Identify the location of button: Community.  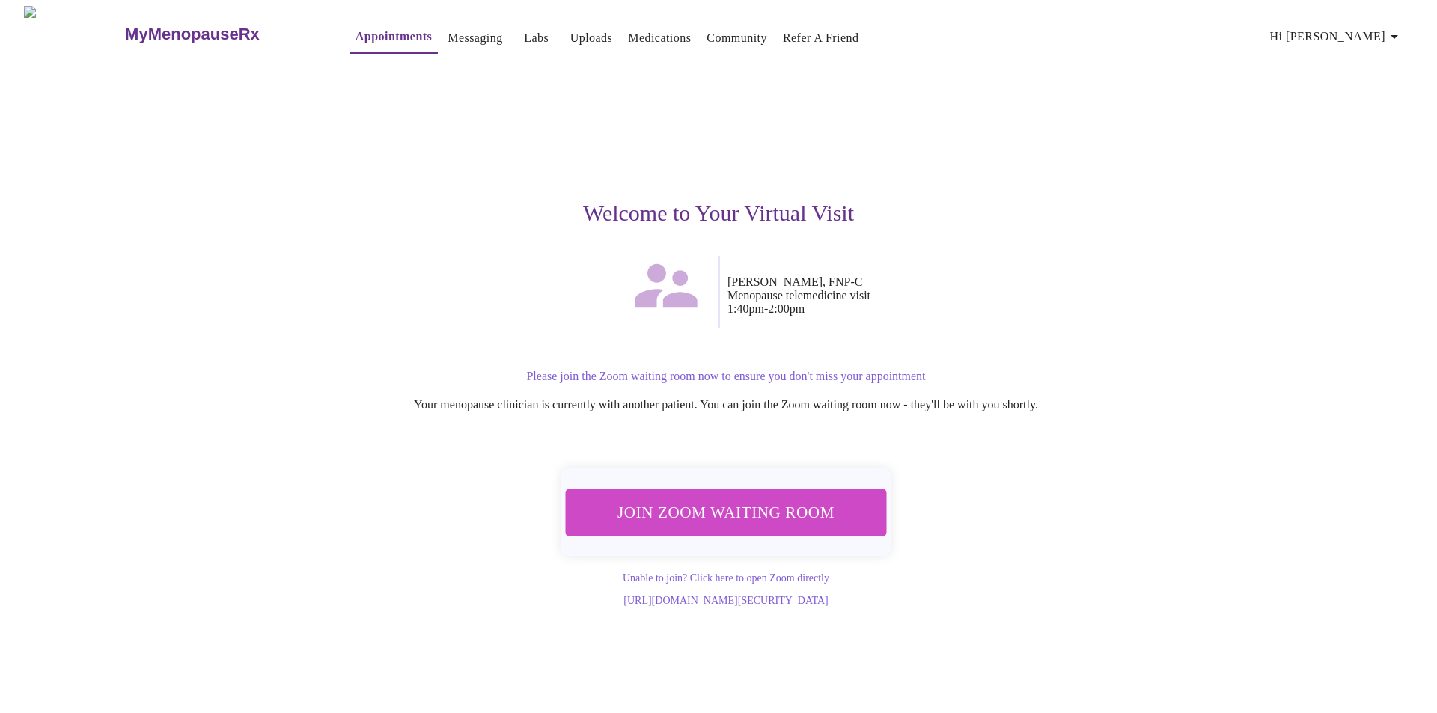
(736, 38).